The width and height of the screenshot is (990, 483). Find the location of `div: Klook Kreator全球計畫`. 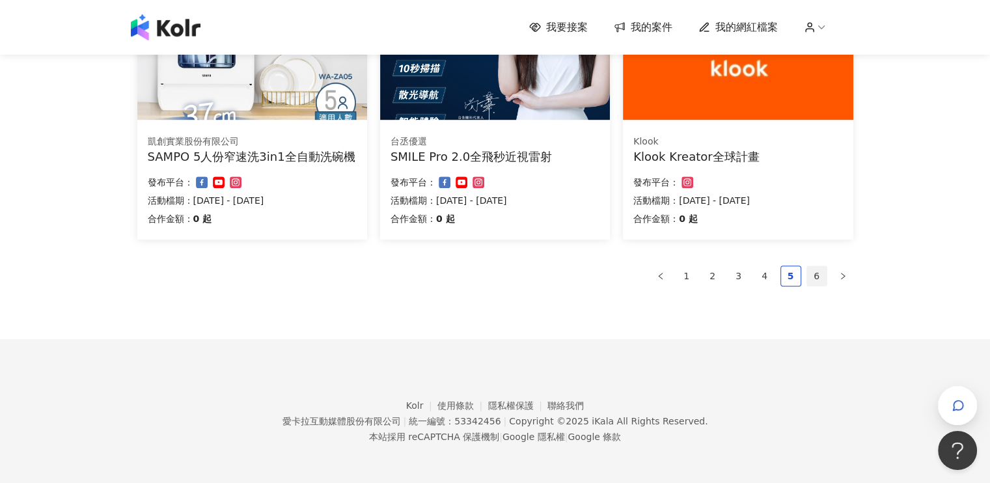

div: Klook Kreator全球計畫 is located at coordinates (737, 156).